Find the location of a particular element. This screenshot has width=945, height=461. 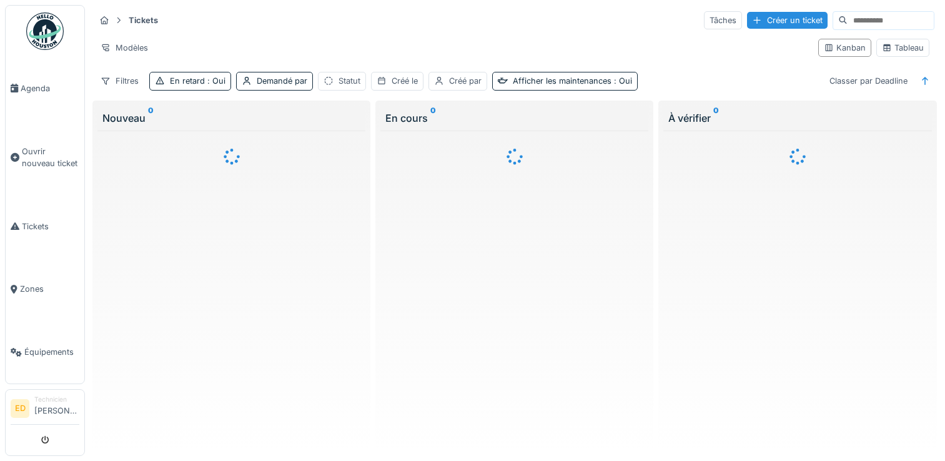

li: ED is located at coordinates (20, 409).